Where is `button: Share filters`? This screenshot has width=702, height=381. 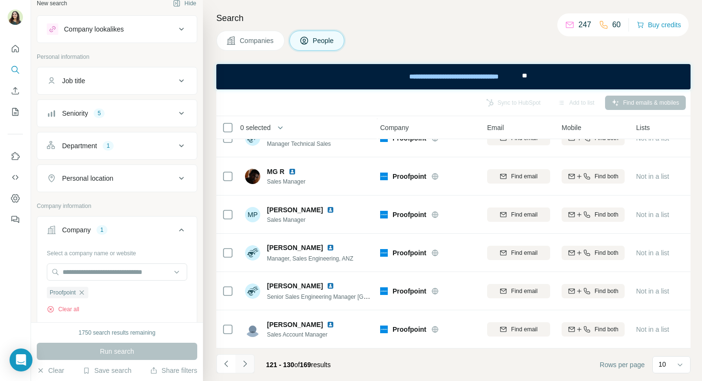
button: Share filters is located at coordinates (173, 370).